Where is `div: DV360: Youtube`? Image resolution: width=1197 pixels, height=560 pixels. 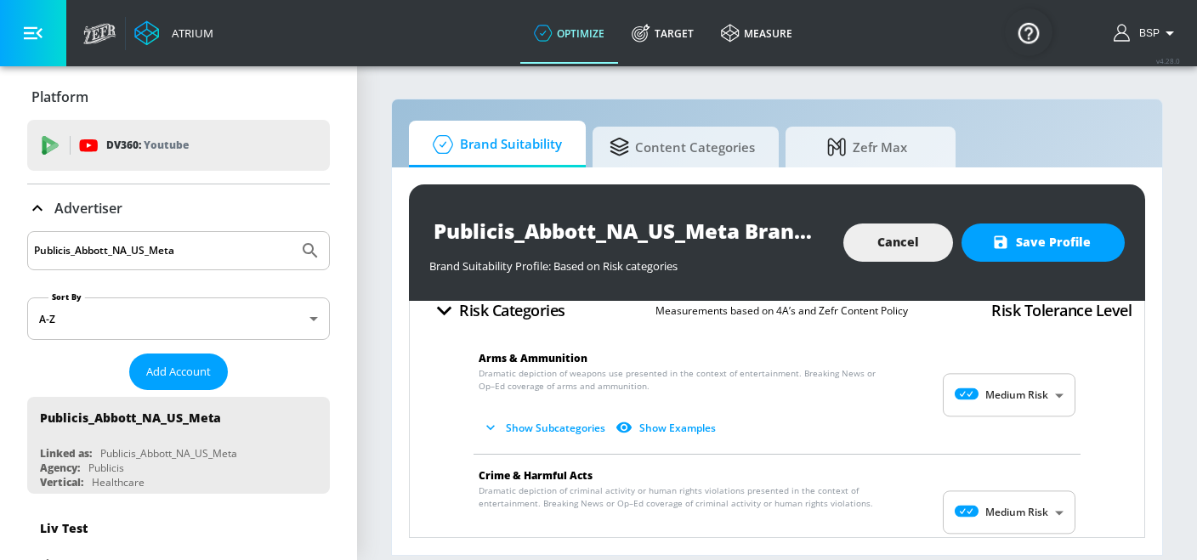 div: DV360: Youtube is located at coordinates (178, 145).